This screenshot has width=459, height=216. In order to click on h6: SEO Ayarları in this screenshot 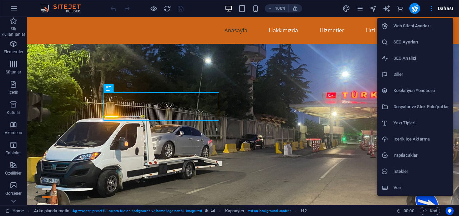, I will do `click(421, 42)`.